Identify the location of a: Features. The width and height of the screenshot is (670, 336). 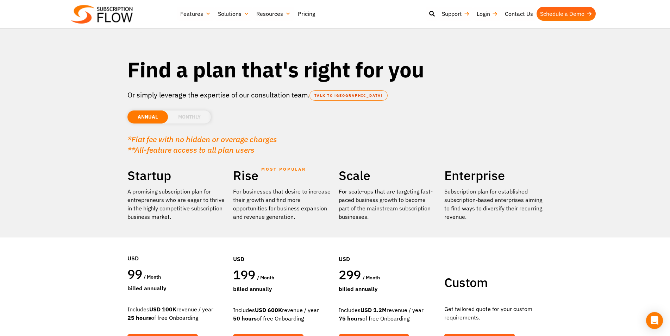
(195, 14).